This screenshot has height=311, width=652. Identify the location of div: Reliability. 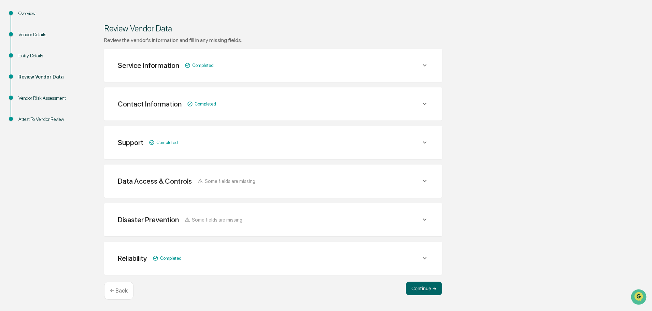
(133, 258).